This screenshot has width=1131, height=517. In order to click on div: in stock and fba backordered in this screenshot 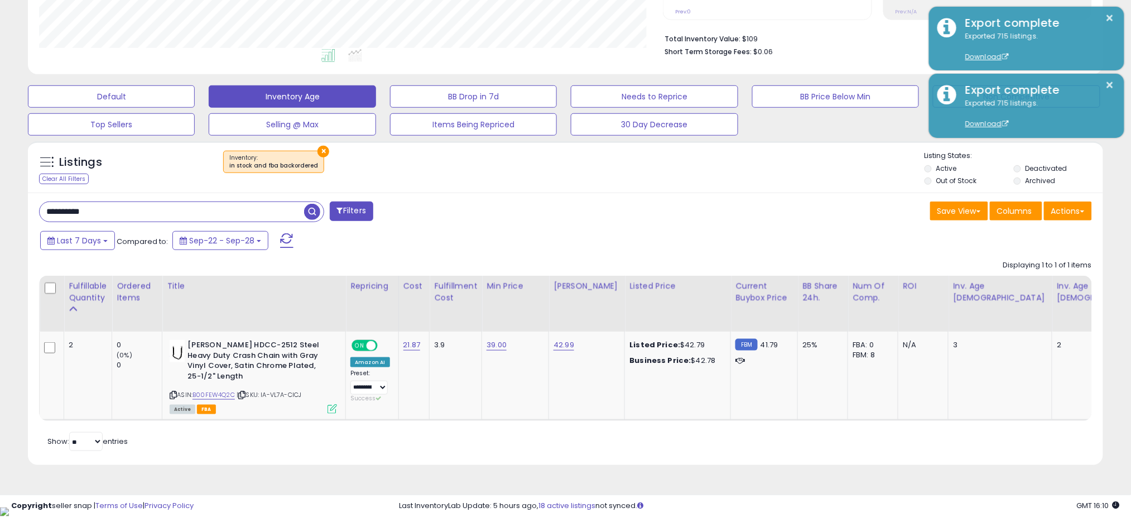, I will do `click(274, 166)`.